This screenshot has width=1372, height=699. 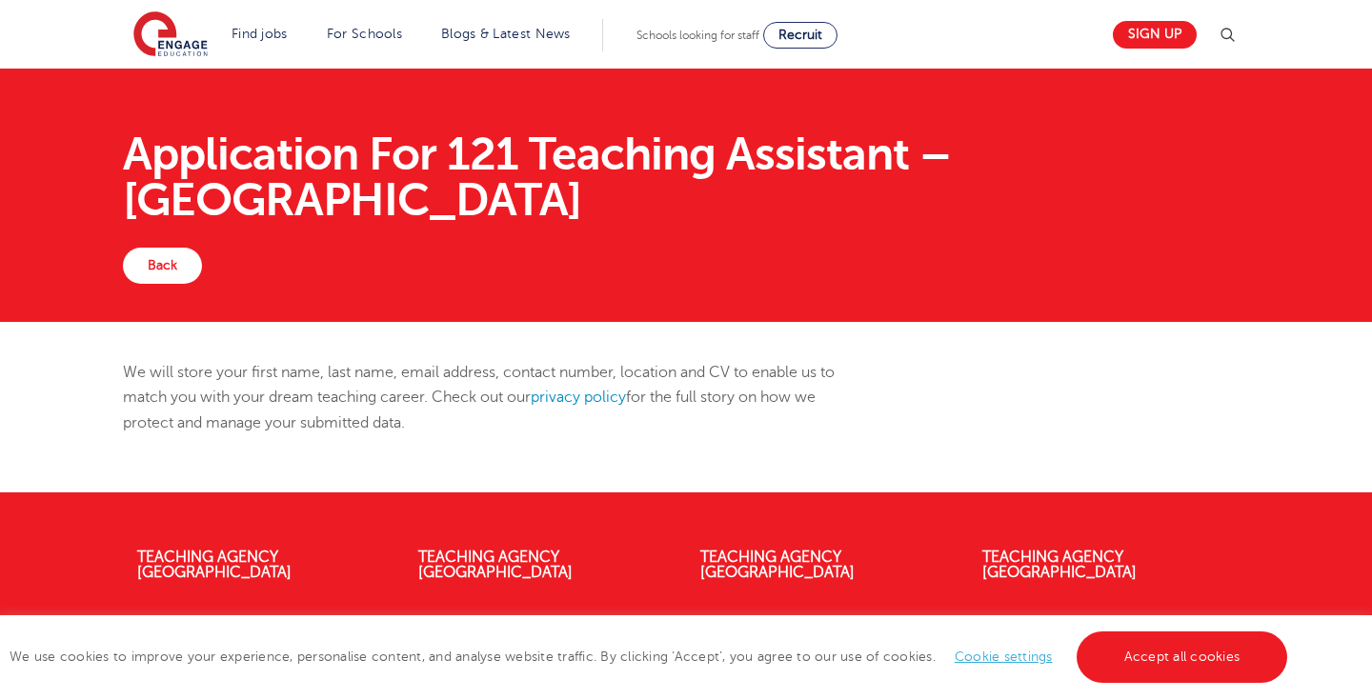 What do you see at coordinates (1182, 657) in the screenshot?
I see `a: Accept all cookies` at bounding box center [1182, 657].